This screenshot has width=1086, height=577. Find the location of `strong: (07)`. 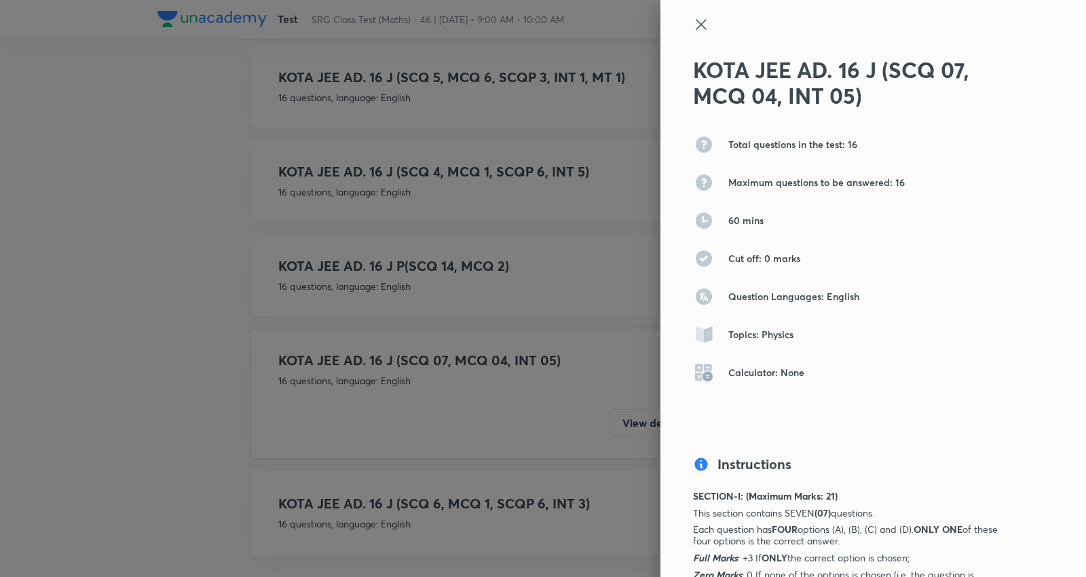

strong: (07) is located at coordinates (823, 513).